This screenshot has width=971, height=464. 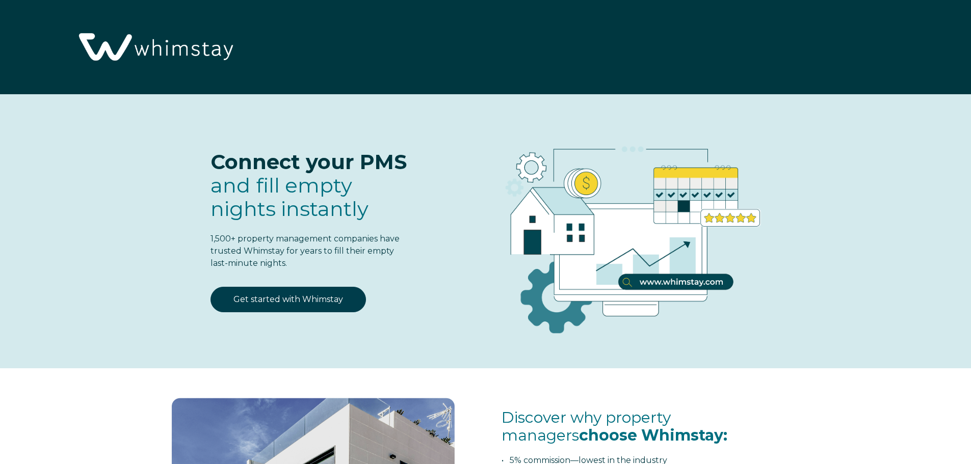 I want to click on span: and, so click(x=290, y=197).